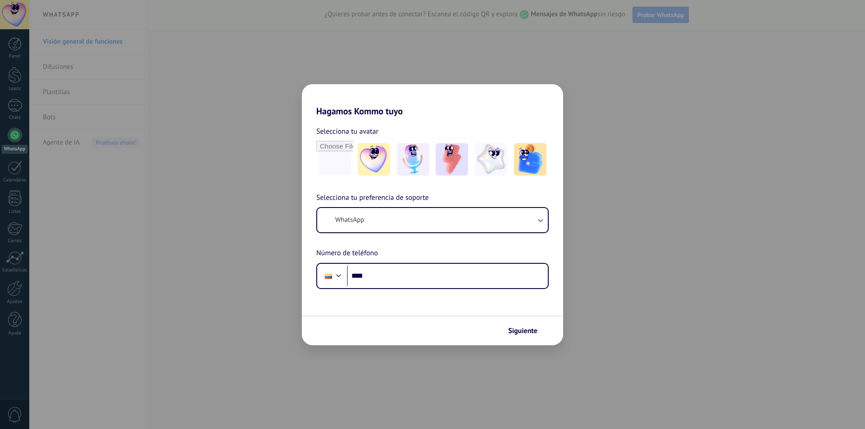  Describe the element at coordinates (530, 159) in the screenshot. I see `img: -5.jpeg` at that location.